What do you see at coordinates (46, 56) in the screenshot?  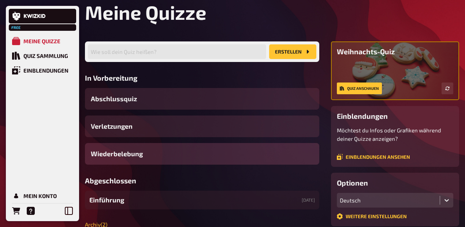 I see `div: Quiz Sammlung` at bounding box center [46, 56].